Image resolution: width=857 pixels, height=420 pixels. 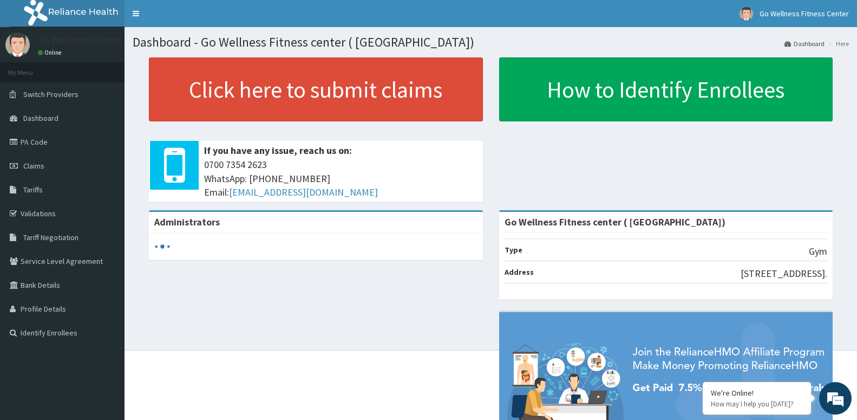 What do you see at coordinates (316, 89) in the screenshot?
I see `a: Click here to submit claims` at bounding box center [316, 89].